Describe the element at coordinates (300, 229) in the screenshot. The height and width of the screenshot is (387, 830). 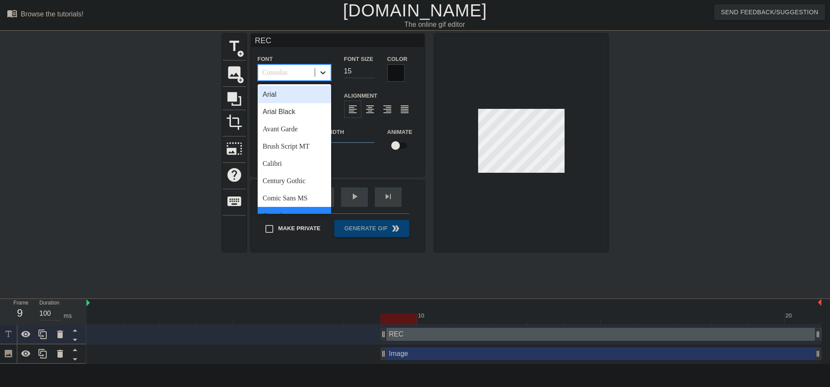
I see `span: Make Private` at that location.